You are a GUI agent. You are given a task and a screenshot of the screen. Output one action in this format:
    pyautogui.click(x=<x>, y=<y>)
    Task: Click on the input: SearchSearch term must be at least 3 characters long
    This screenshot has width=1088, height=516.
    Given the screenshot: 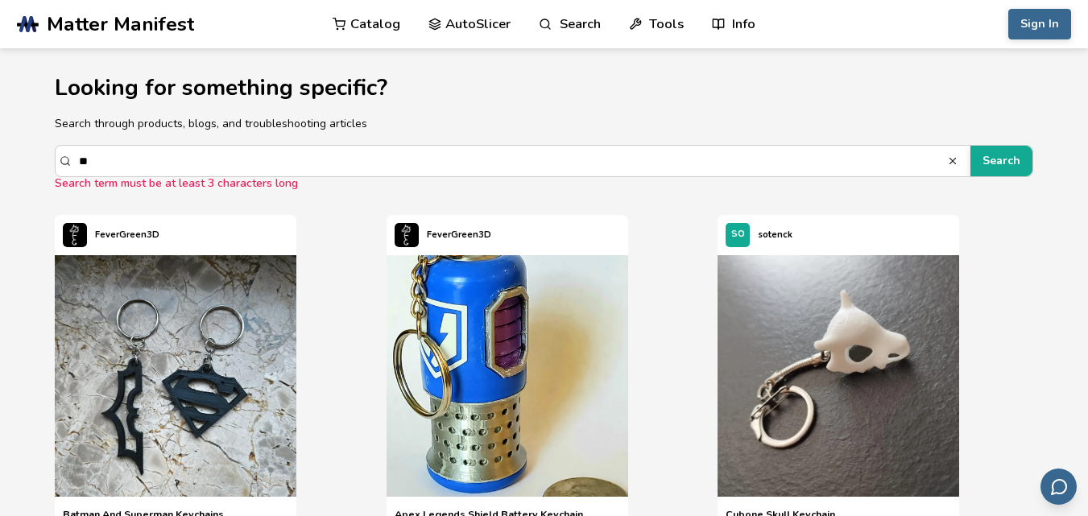 What is the action you would take?
    pyautogui.click(x=513, y=161)
    